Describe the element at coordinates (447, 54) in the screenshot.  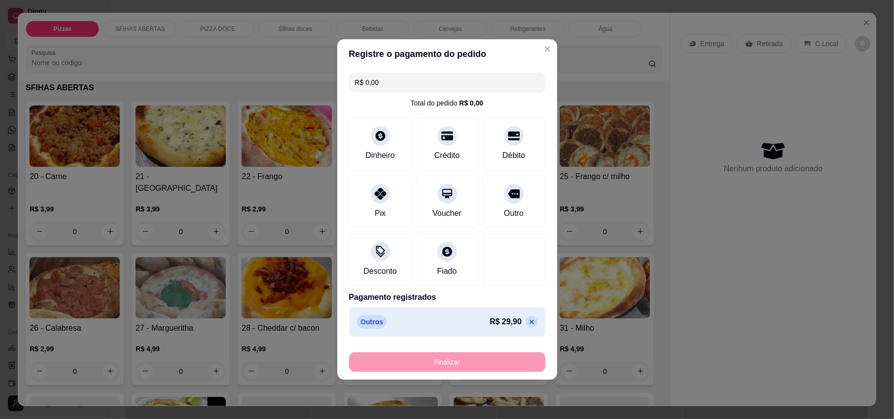
I see `header: Registre o pagamento do pedido` at that location.